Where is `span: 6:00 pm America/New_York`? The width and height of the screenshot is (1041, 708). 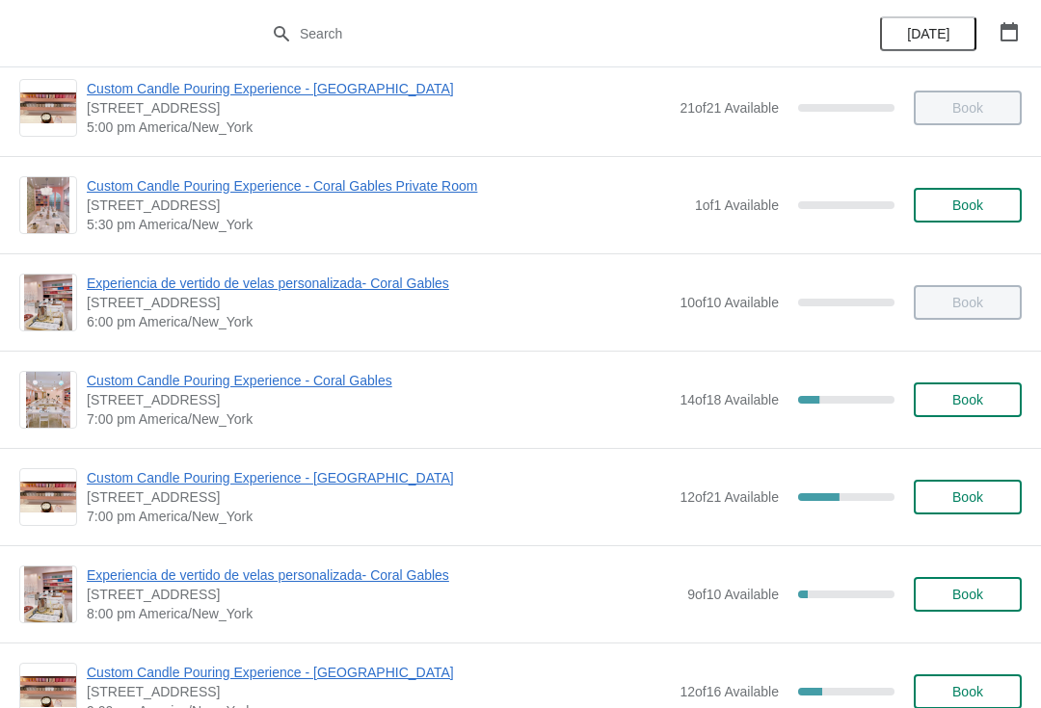
span: 6:00 pm America/New_York is located at coordinates (378, 322).